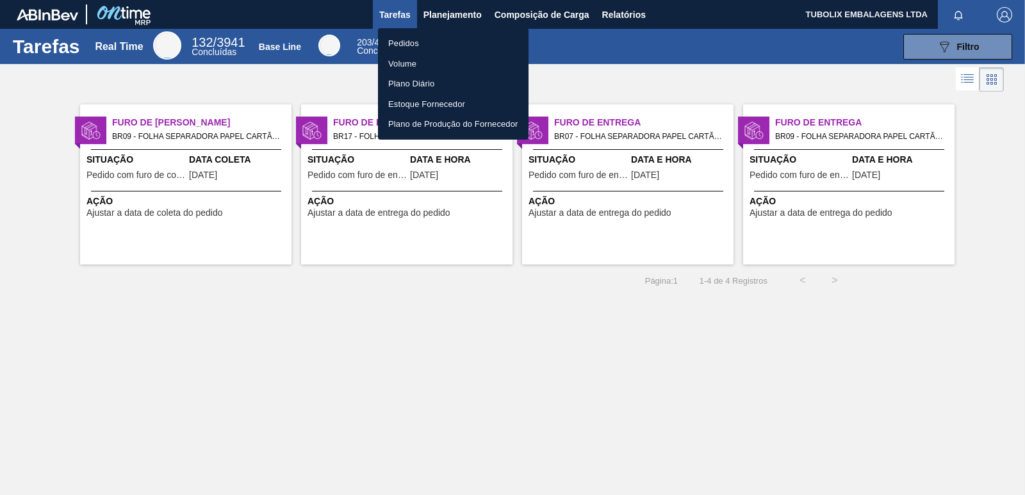 This screenshot has width=1025, height=495. Describe the element at coordinates (453, 64) in the screenshot. I see `li: Volume` at that location.